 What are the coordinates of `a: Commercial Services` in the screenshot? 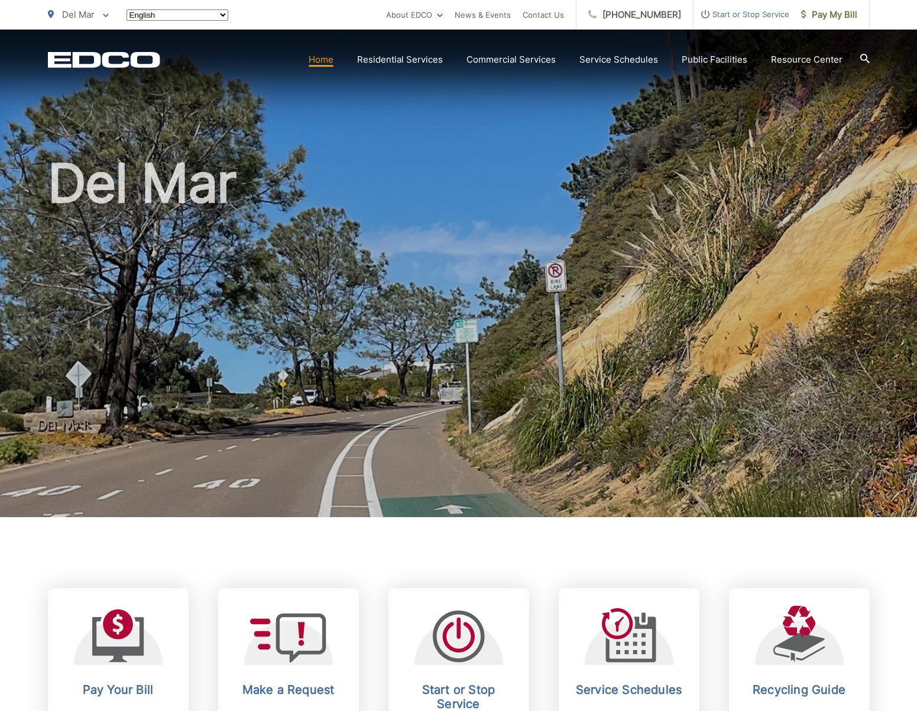 It's located at (511, 60).